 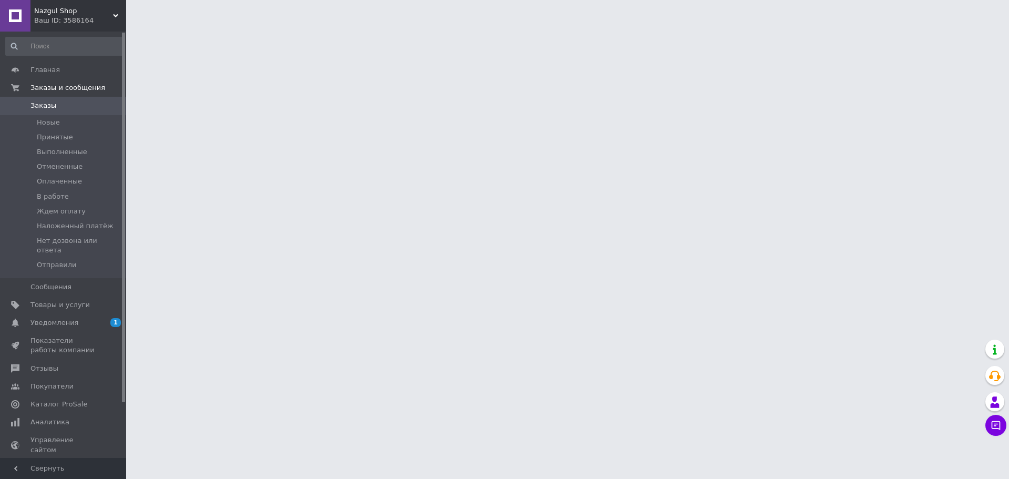 I want to click on span: Управление сайтом, so click(x=64, y=445).